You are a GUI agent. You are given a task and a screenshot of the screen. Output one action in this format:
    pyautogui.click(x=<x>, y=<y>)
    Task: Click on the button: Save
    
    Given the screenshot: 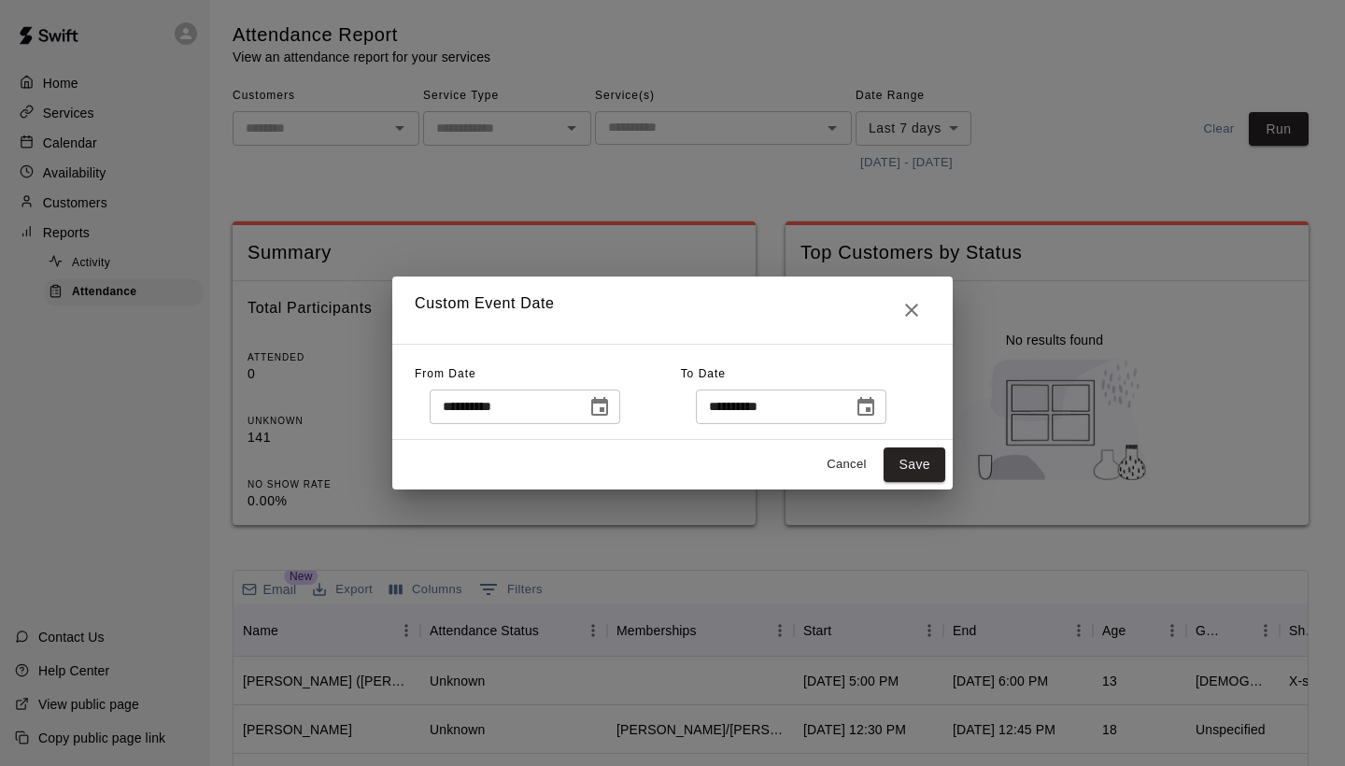 What is the action you would take?
    pyautogui.click(x=914, y=464)
    